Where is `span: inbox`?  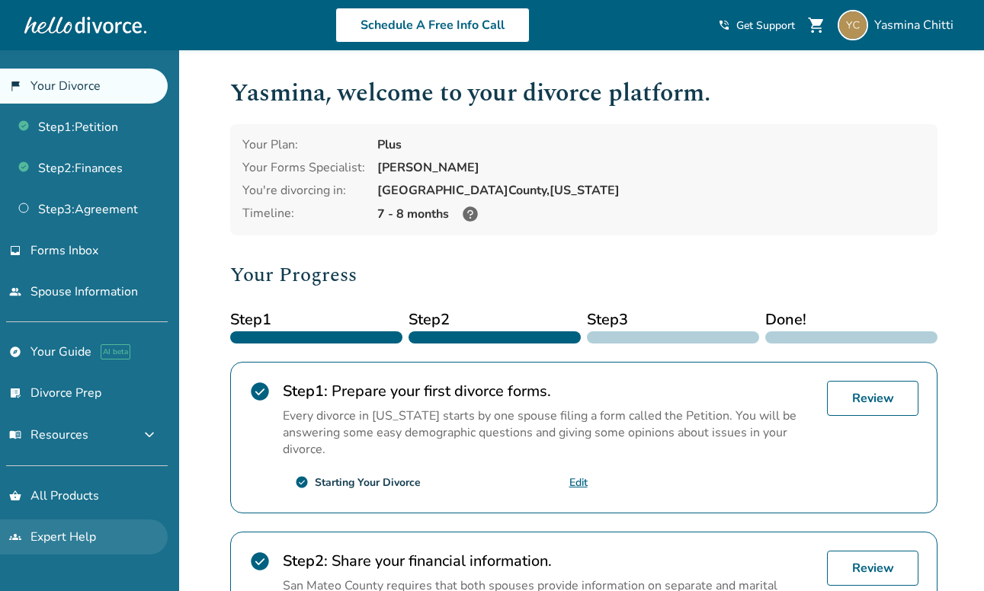 span: inbox is located at coordinates (15, 251).